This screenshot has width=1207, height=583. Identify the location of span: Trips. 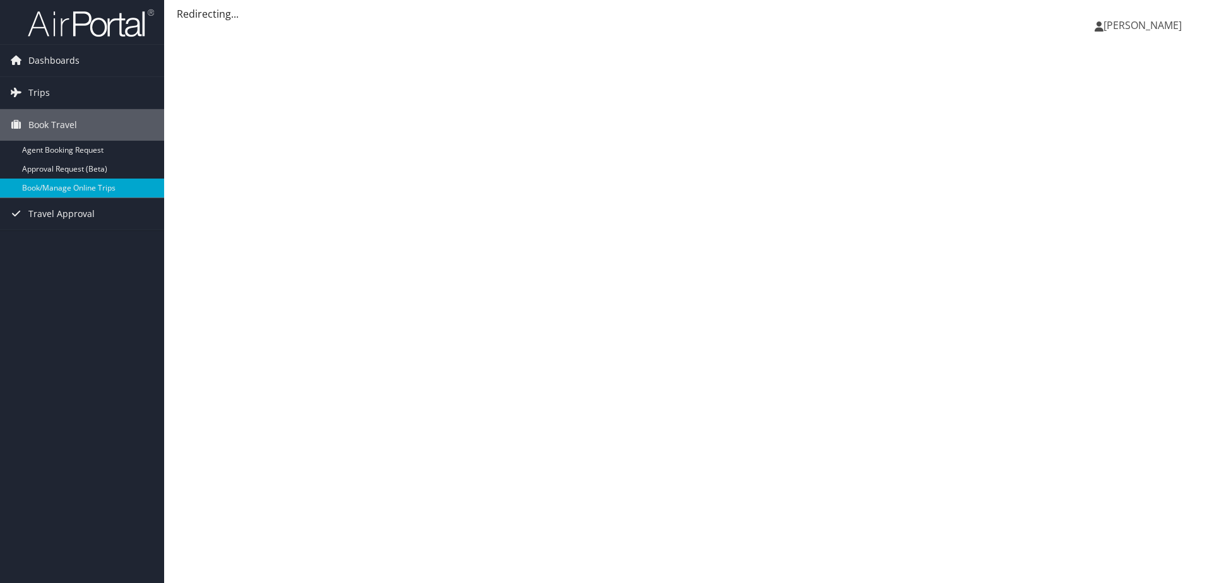
(39, 93).